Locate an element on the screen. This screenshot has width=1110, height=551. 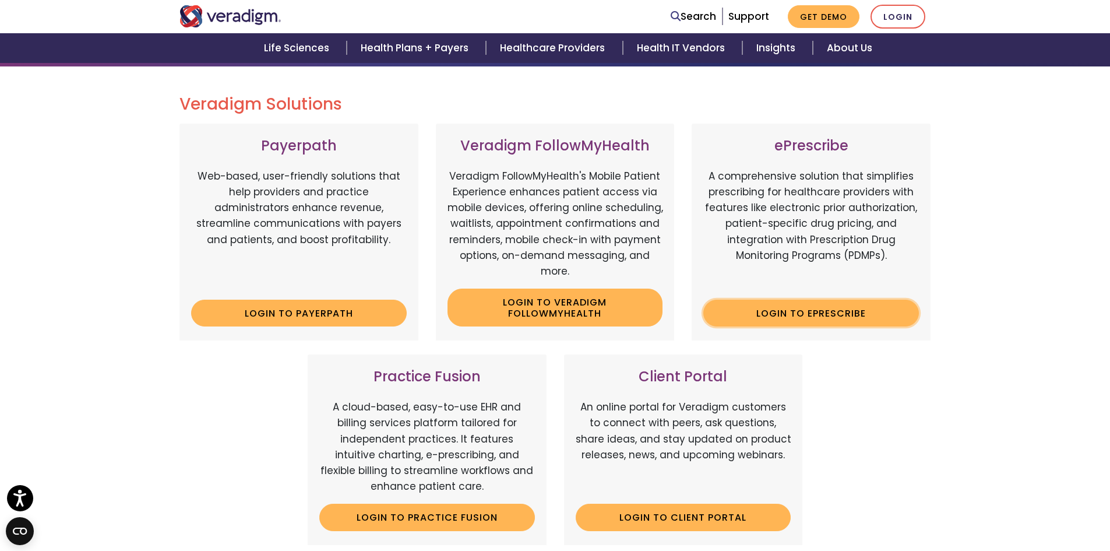
a: Login to Client Portal is located at coordinates (684, 517).